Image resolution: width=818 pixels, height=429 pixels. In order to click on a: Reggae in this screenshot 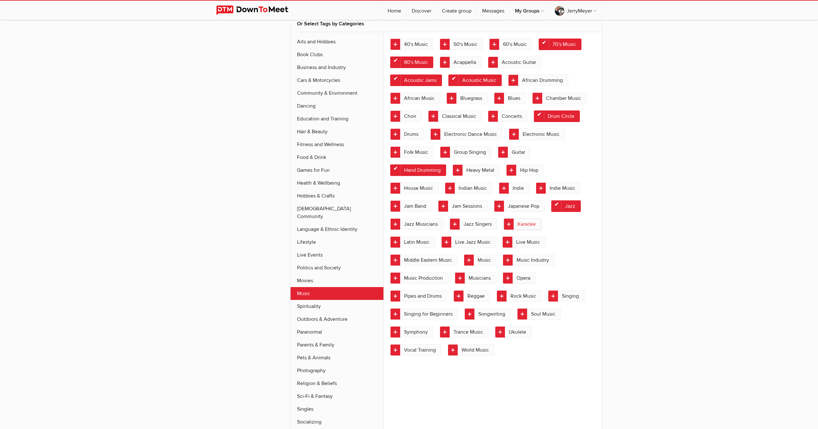, I will do `click(472, 296)`.